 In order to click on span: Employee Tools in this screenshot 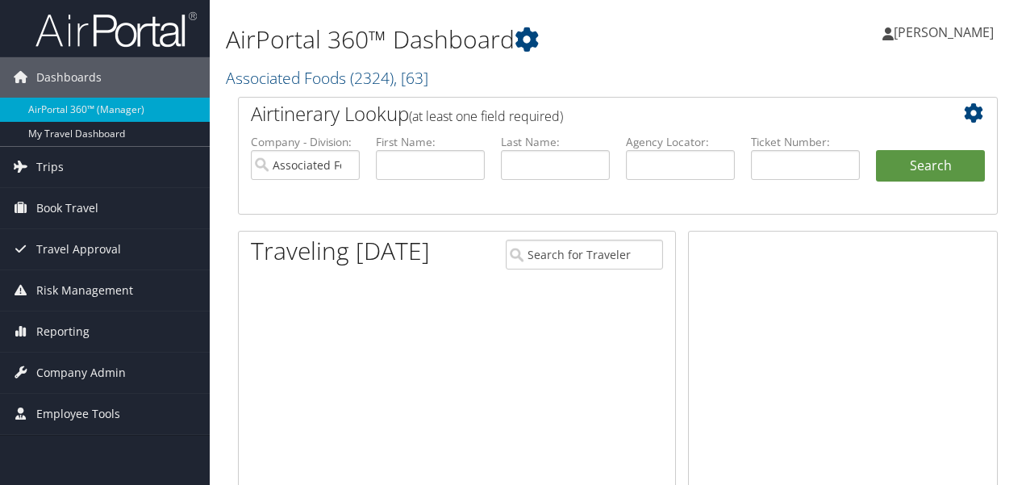, I will do `click(78, 414)`.